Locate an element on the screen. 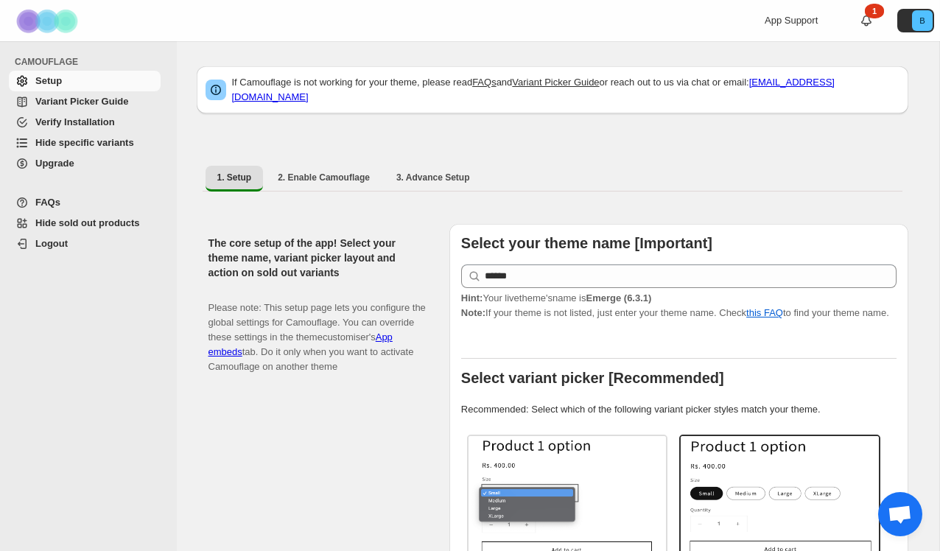 This screenshot has width=940, height=551. strong: Note: is located at coordinates (473, 312).